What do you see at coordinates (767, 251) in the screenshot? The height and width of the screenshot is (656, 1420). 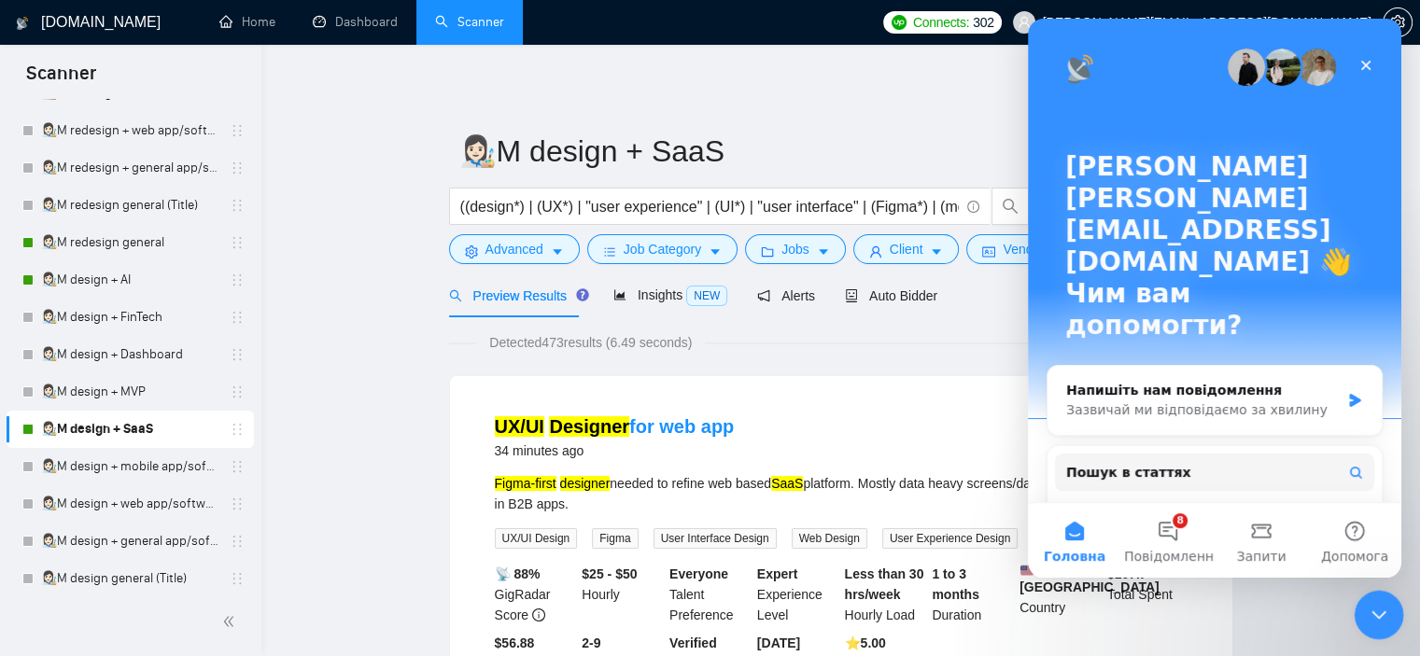 I see `span: folder` at bounding box center [767, 251].